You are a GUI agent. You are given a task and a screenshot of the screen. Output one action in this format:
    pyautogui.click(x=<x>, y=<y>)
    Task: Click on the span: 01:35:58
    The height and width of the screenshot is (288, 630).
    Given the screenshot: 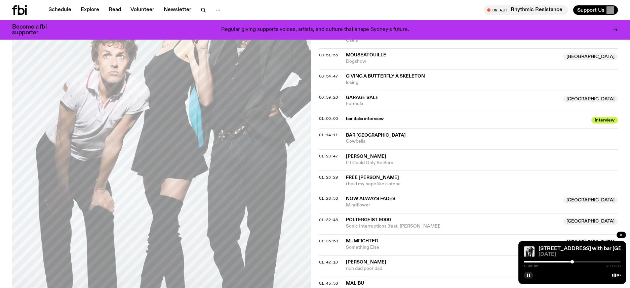 What is the action you would take?
    pyautogui.click(x=328, y=241)
    